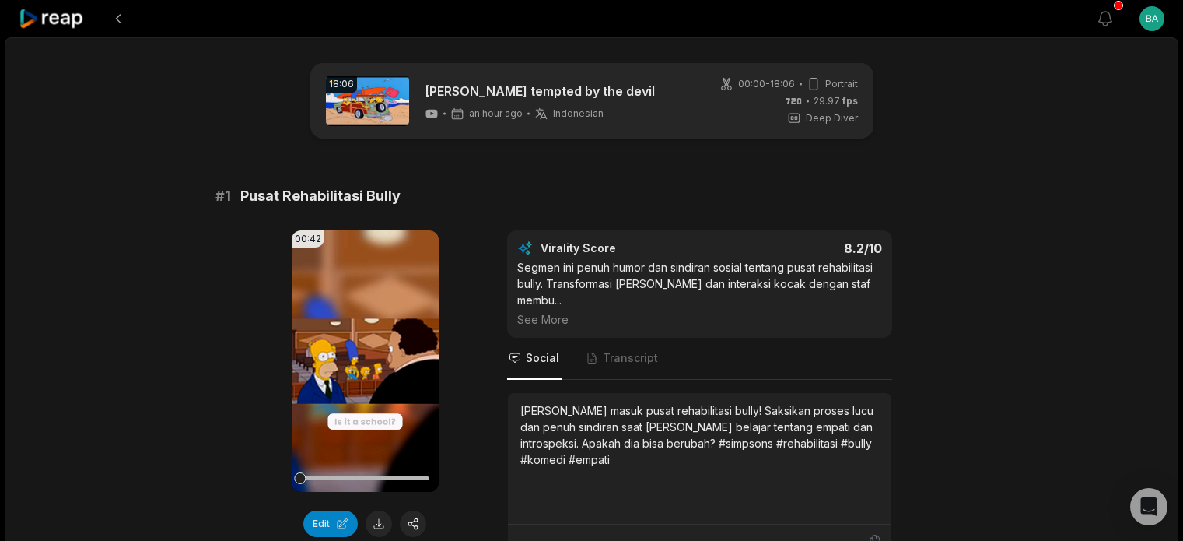 The width and height of the screenshot is (1183, 541). What do you see at coordinates (1149, 506) in the screenshot?
I see `div: Open Intercom Messenger` at bounding box center [1149, 506].